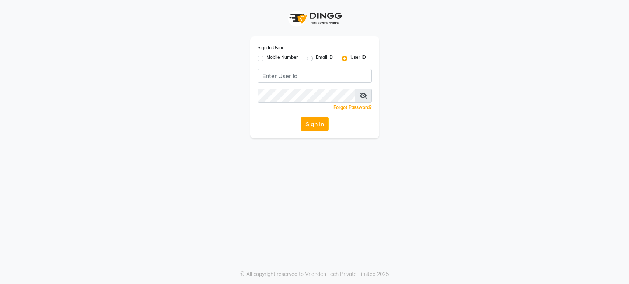 The image size is (629, 284). Describe the element at coordinates (324, 59) in the screenshot. I see `label: Email ID` at that location.